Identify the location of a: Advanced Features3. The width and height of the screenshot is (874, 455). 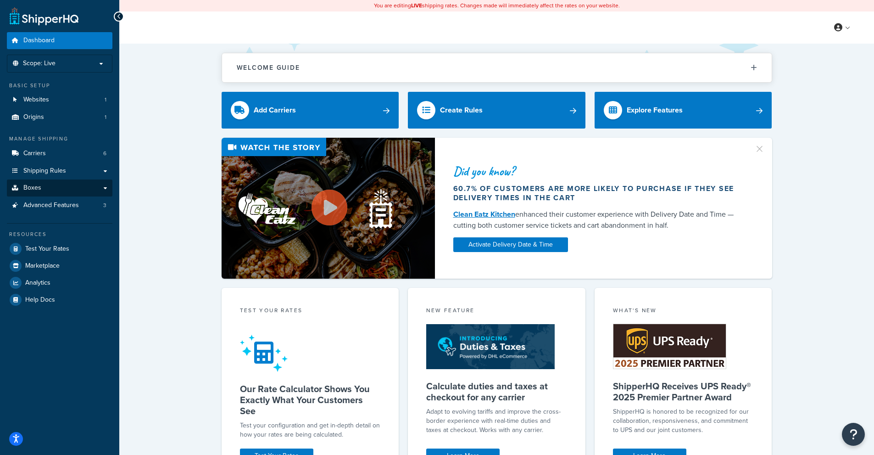
(60, 205).